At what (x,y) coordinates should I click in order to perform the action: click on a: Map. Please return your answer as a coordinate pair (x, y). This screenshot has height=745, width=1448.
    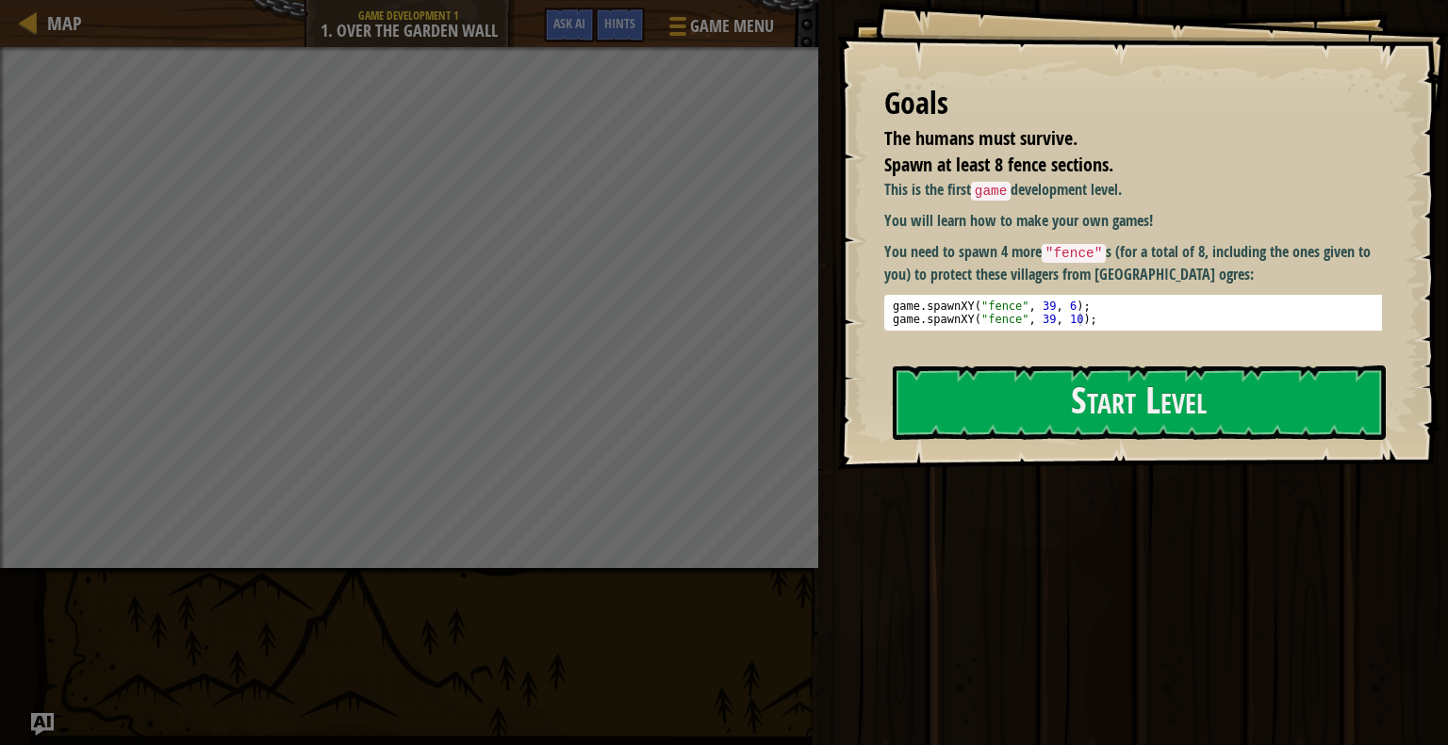
    Looking at the image, I should click on (59, 23).